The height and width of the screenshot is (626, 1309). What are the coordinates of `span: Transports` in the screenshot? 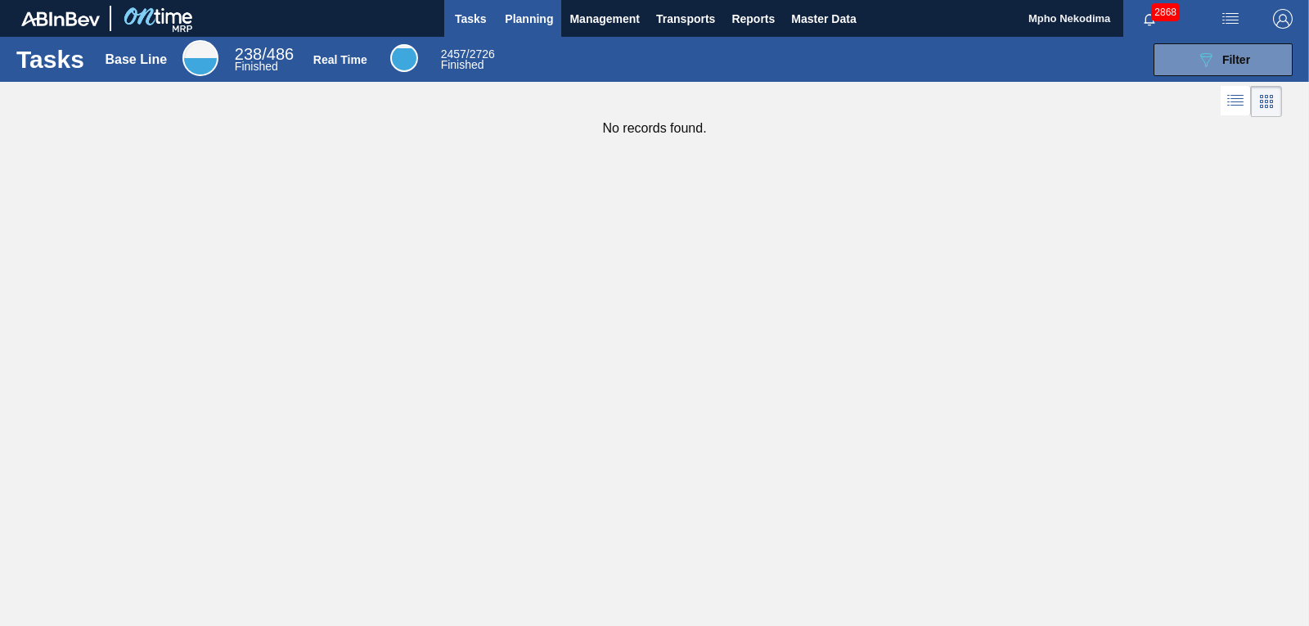 It's located at (685, 19).